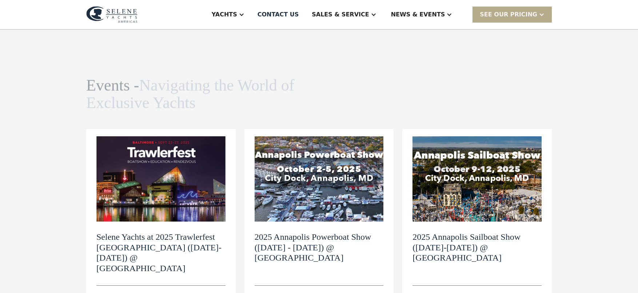 This screenshot has width=638, height=293. Describe the element at coordinates (278, 15) in the screenshot. I see `div: Contact US` at that location.